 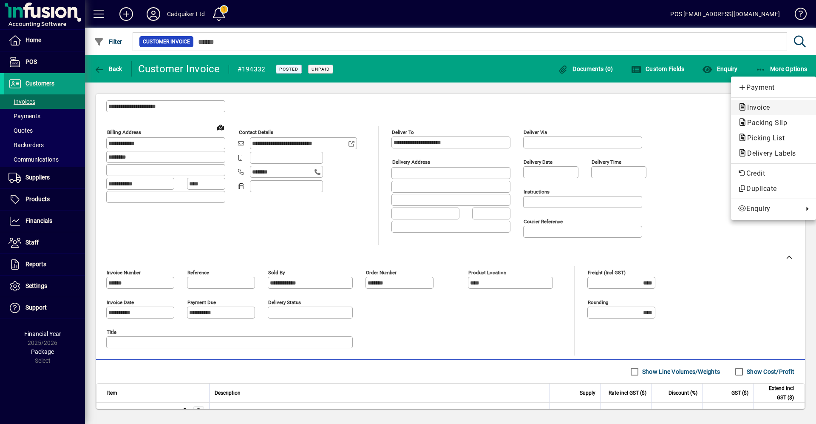 What do you see at coordinates (764, 122) in the screenshot?
I see `span: Packing Slip` at bounding box center [764, 122].